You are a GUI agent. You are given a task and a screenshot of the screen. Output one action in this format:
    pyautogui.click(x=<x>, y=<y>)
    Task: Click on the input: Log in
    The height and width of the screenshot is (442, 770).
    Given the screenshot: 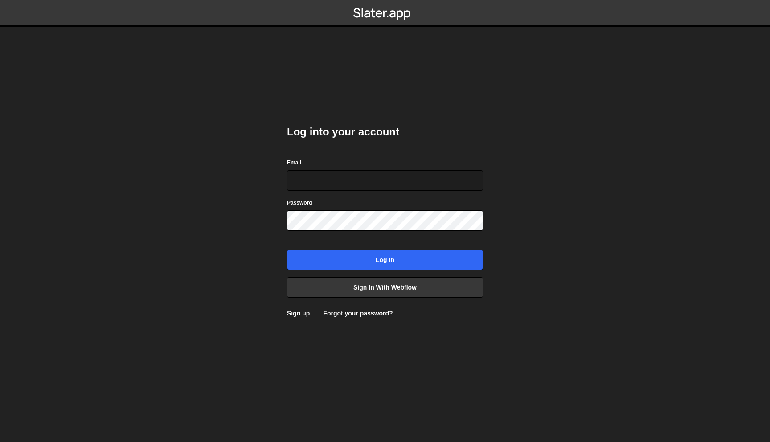 What is the action you would take?
    pyautogui.click(x=385, y=260)
    